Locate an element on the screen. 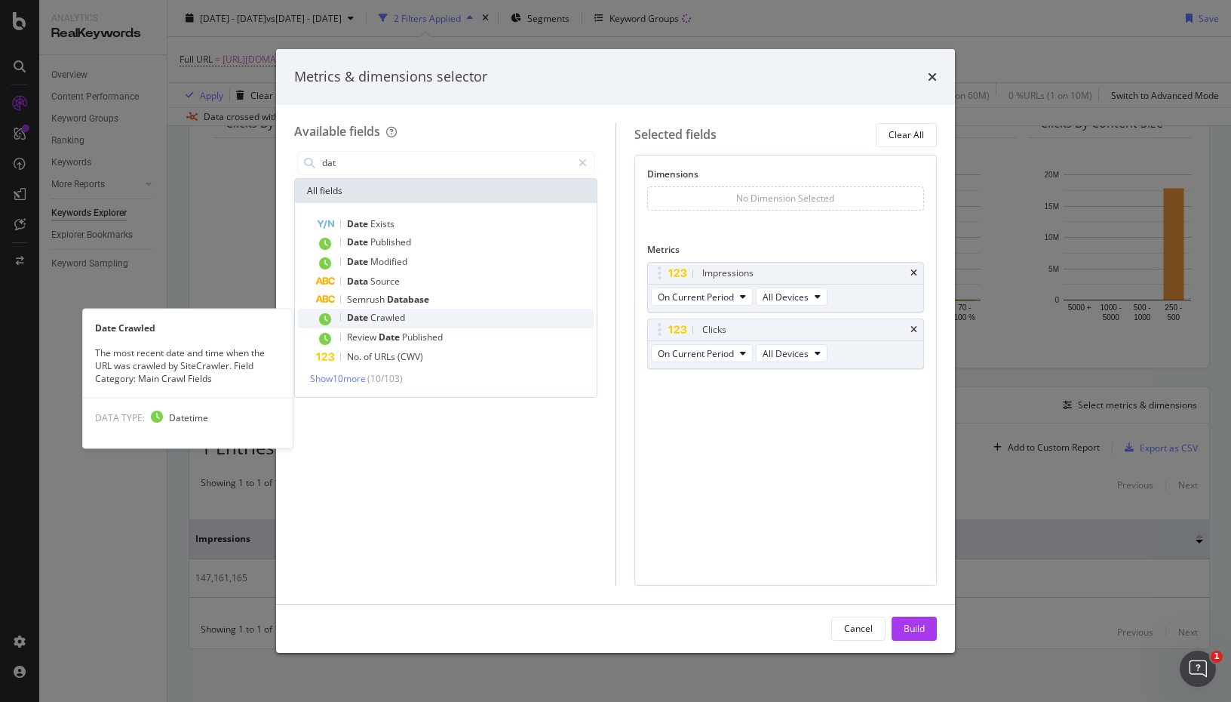 Image resolution: width=1231 pixels, height=702 pixels. input: Search by field name is located at coordinates (446, 163).